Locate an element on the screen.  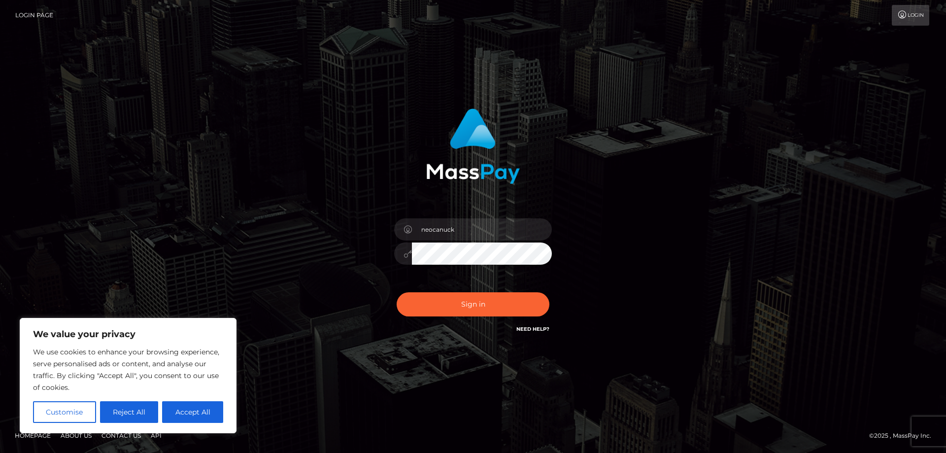
button: Customise is located at coordinates (65, 412).